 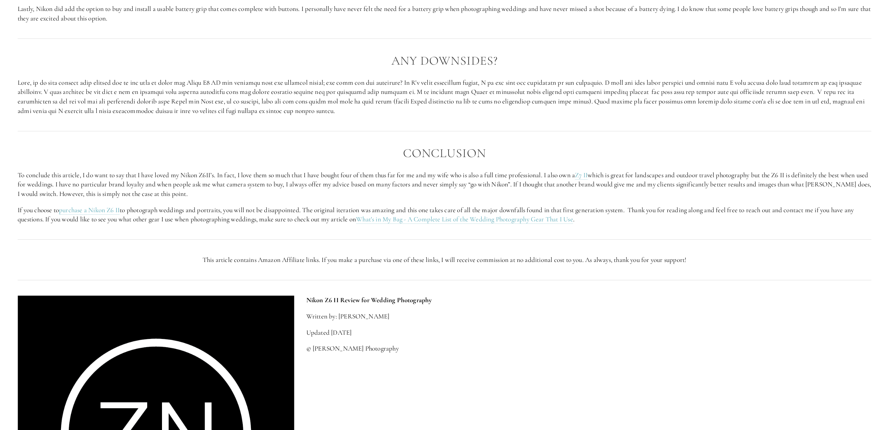 I want to click on a: What's in My Bag - A Complete List of the Wedding Photography Gear That I Use, so click(x=464, y=219).